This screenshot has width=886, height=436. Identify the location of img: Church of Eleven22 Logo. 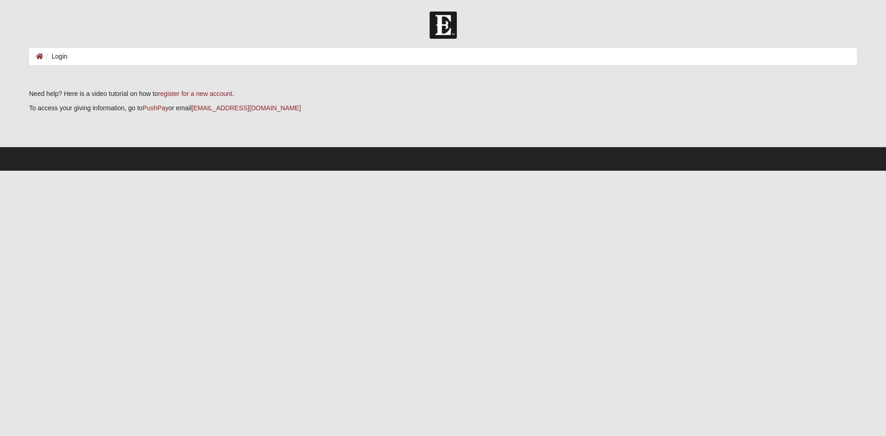
(443, 25).